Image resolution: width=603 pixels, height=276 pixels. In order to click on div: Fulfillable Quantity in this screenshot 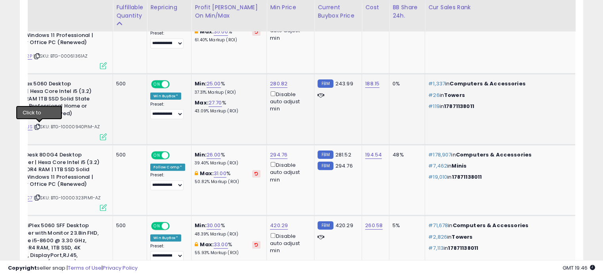, I will do `click(130, 11)`.